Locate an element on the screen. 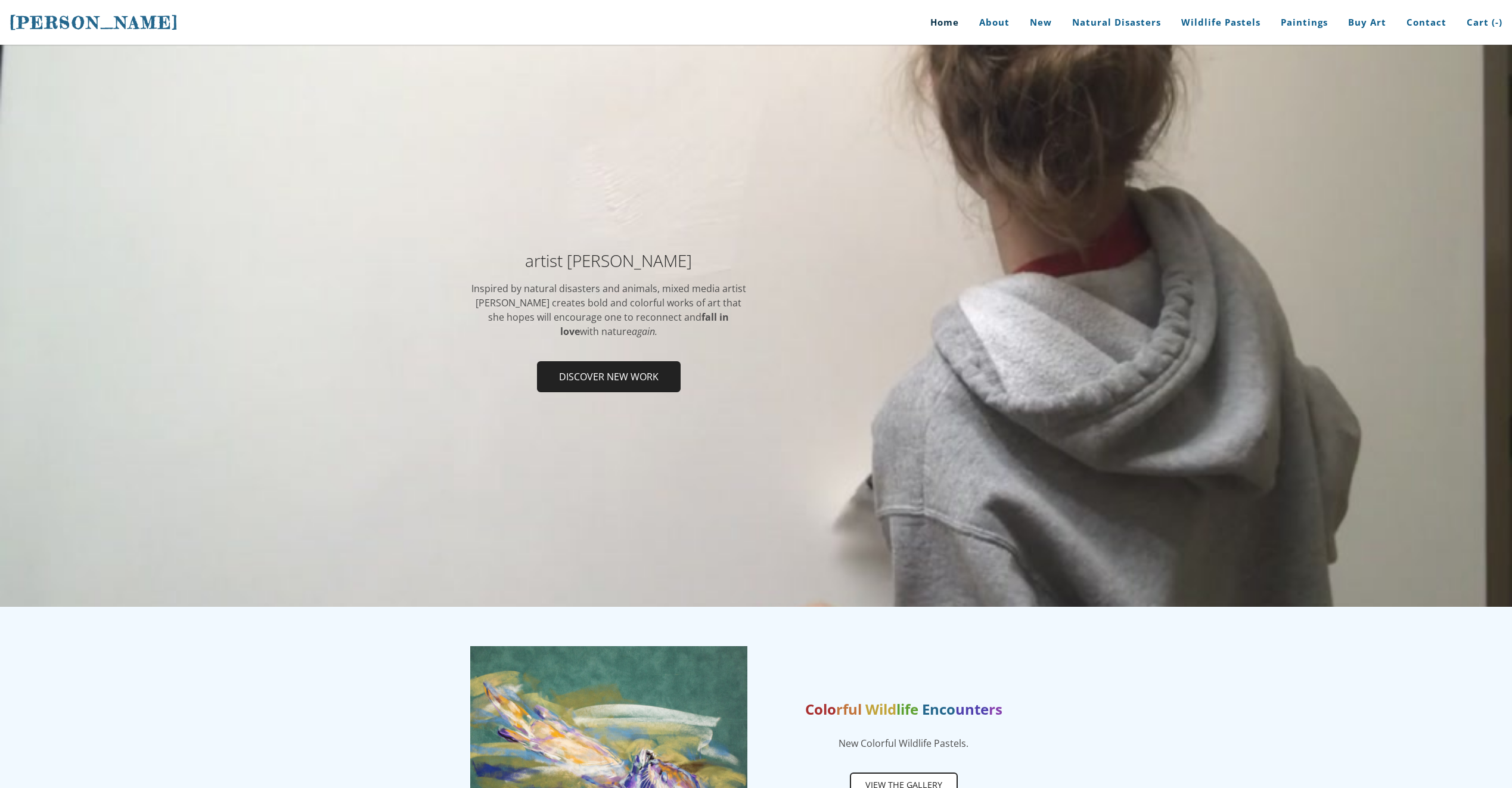  font: Colo is located at coordinates (821, 709).